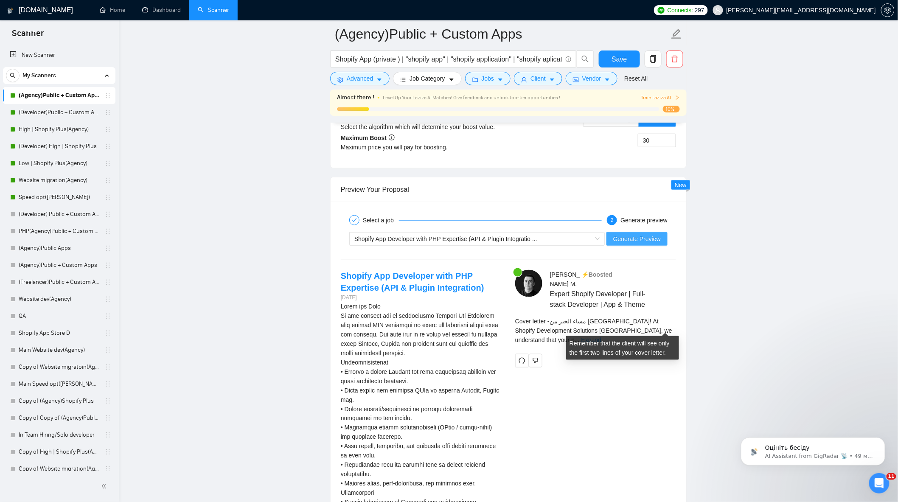 The image size is (898, 502). What do you see at coordinates (536, 361) in the screenshot?
I see `button: dislike` at bounding box center [536, 361].